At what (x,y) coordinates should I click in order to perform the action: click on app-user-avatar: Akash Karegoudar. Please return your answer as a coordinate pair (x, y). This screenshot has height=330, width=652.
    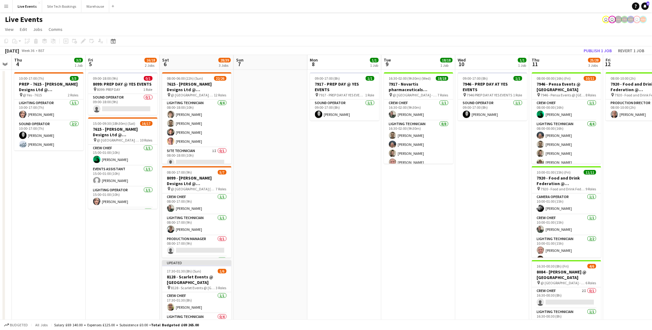
    Looking at the image, I should click on (612, 19).